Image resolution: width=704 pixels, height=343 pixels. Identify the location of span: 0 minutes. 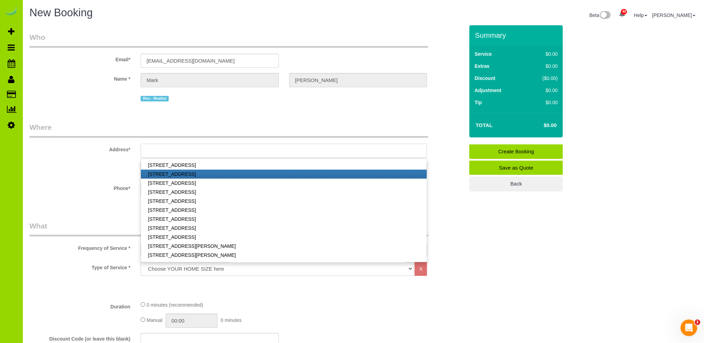
(231, 320).